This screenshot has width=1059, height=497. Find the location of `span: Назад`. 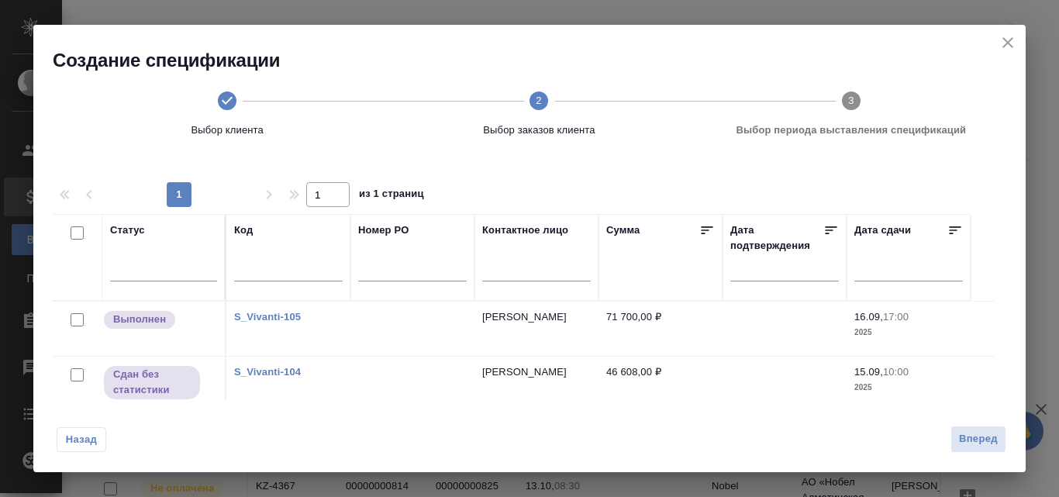

span: Назад is located at coordinates (81, 440).